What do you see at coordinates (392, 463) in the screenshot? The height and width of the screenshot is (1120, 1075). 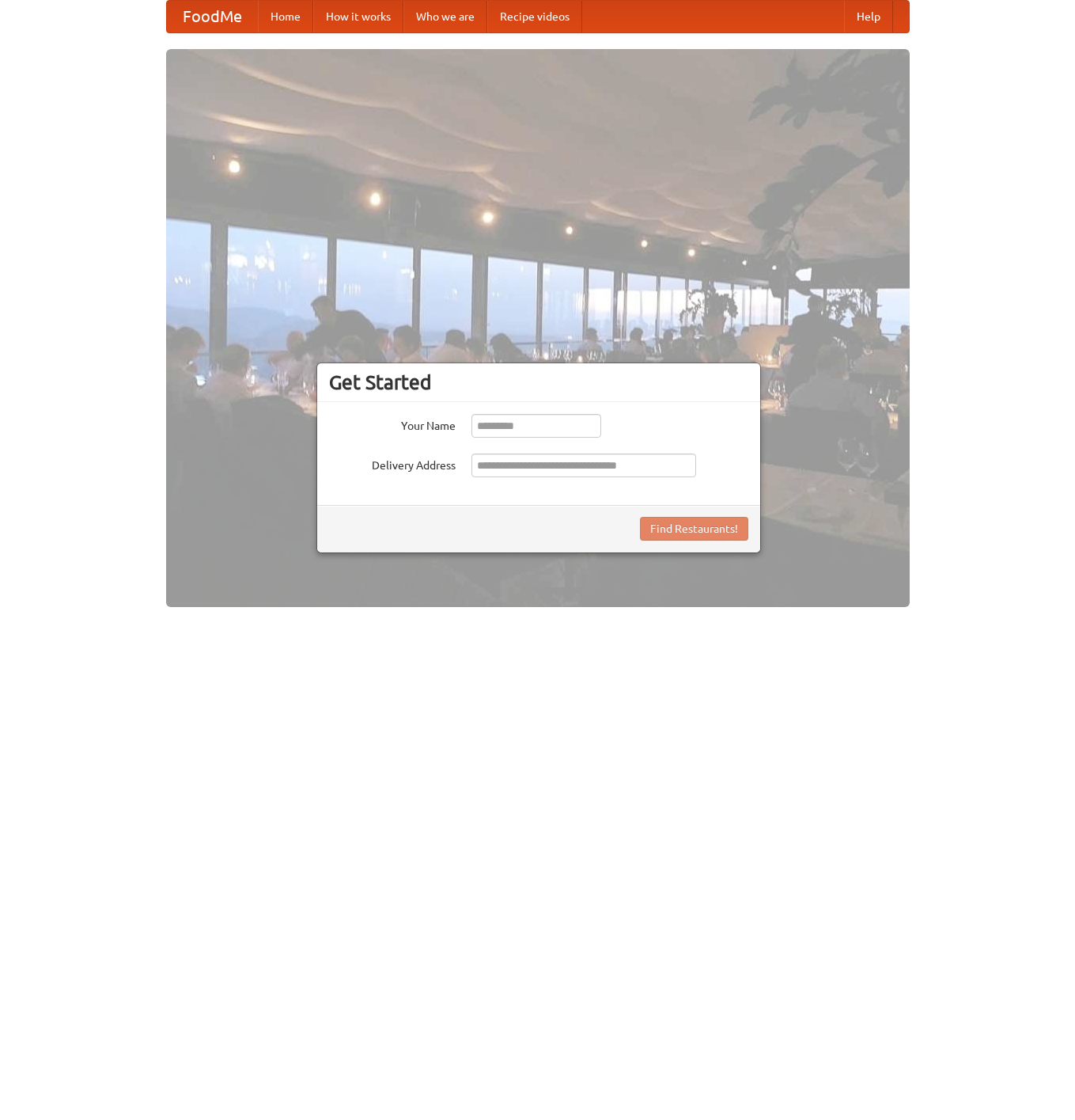 I see `label: Delivery Address` at bounding box center [392, 463].